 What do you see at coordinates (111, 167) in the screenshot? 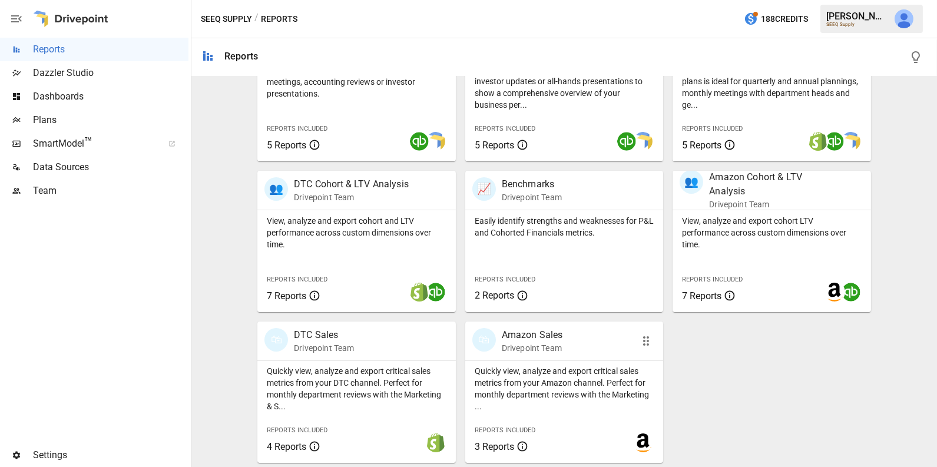
I see `span: Data Sources` at bounding box center [111, 167].